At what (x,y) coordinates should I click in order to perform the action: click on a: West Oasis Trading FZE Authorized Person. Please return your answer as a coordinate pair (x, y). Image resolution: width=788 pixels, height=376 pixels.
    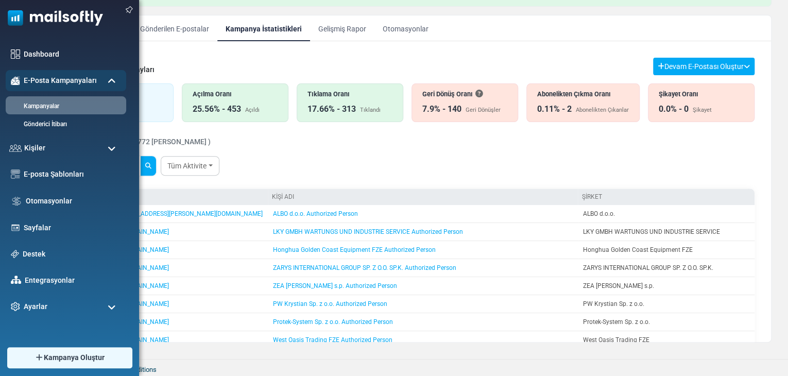
    Looking at the image, I should click on (333, 340).